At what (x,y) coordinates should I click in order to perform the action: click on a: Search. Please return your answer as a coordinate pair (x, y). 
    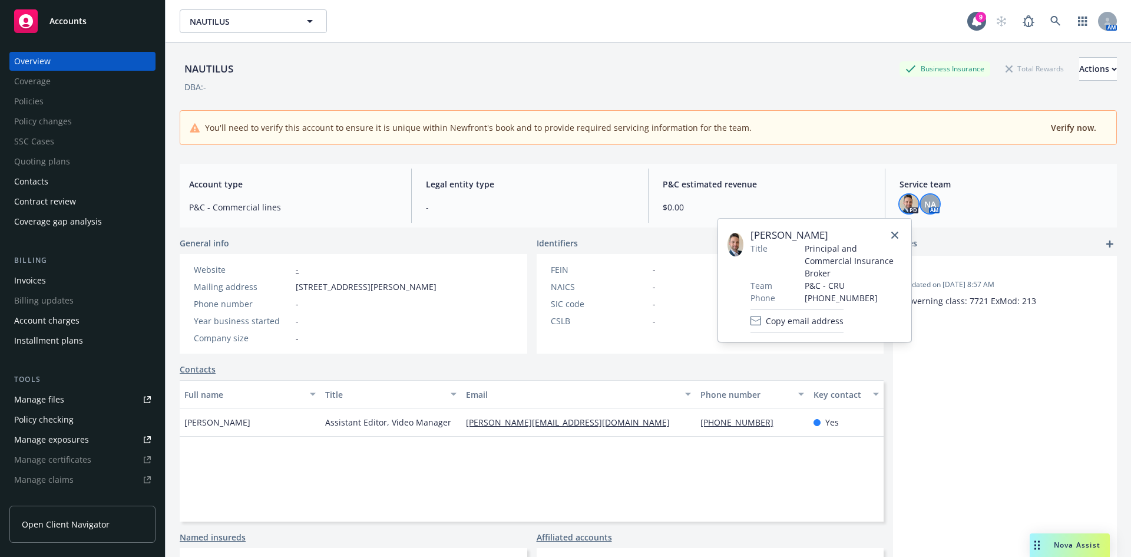
    Looking at the image, I should click on (1056, 21).